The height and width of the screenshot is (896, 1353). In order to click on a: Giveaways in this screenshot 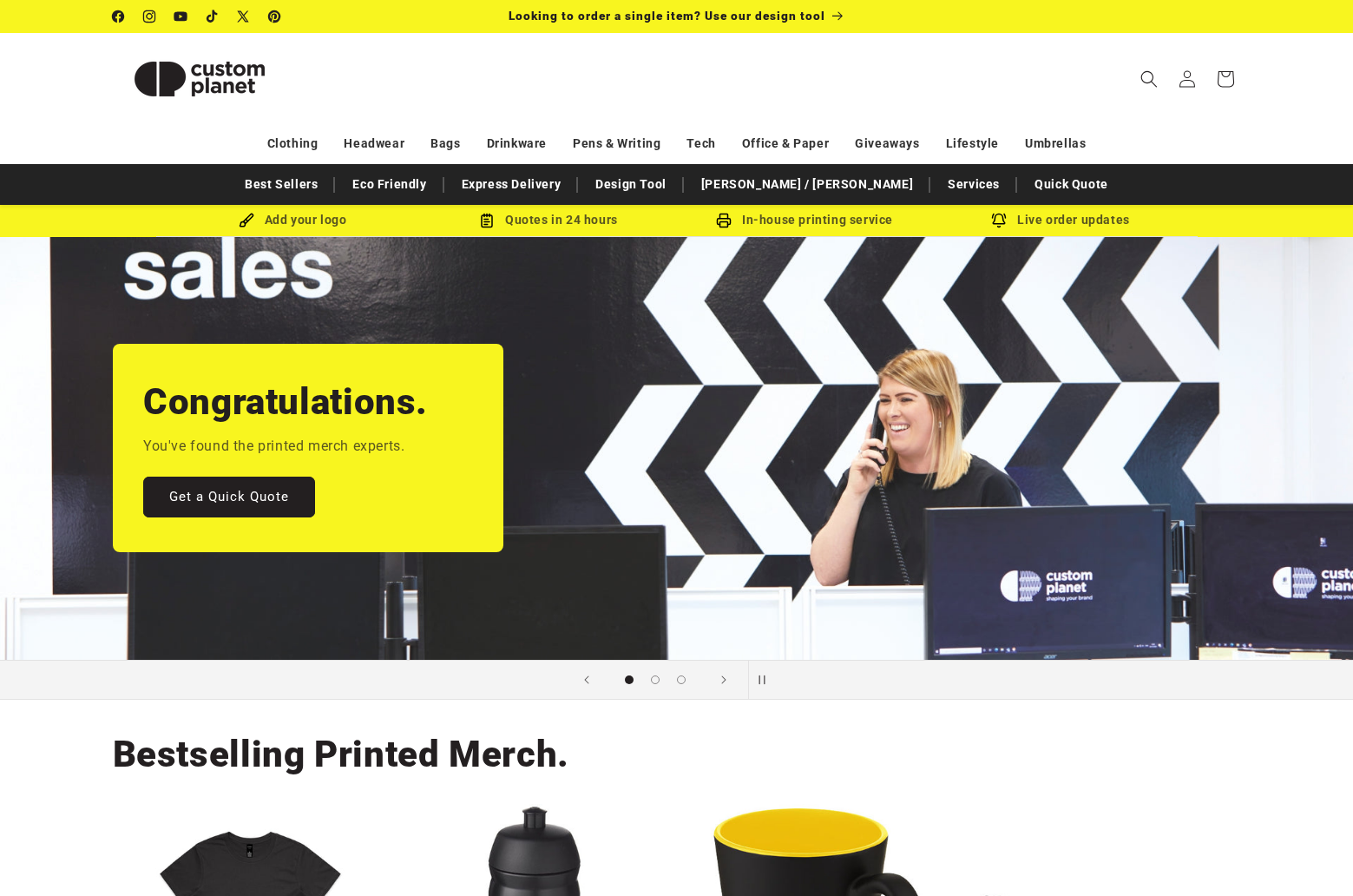, I will do `click(887, 143)`.